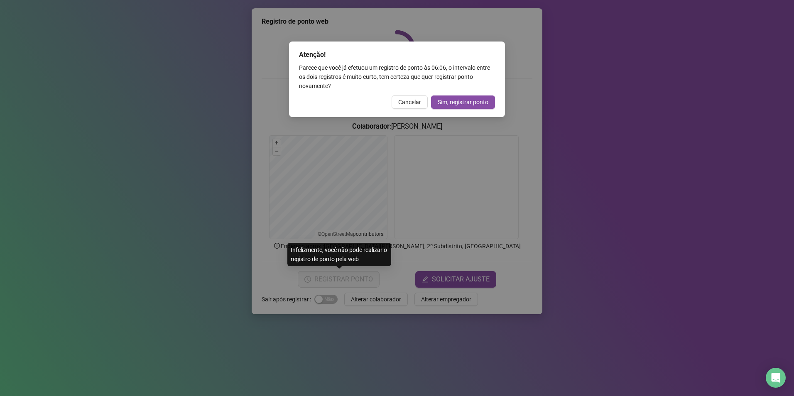 This screenshot has height=396, width=794. What do you see at coordinates (409, 102) in the screenshot?
I see `button: Cancelar` at bounding box center [409, 102].